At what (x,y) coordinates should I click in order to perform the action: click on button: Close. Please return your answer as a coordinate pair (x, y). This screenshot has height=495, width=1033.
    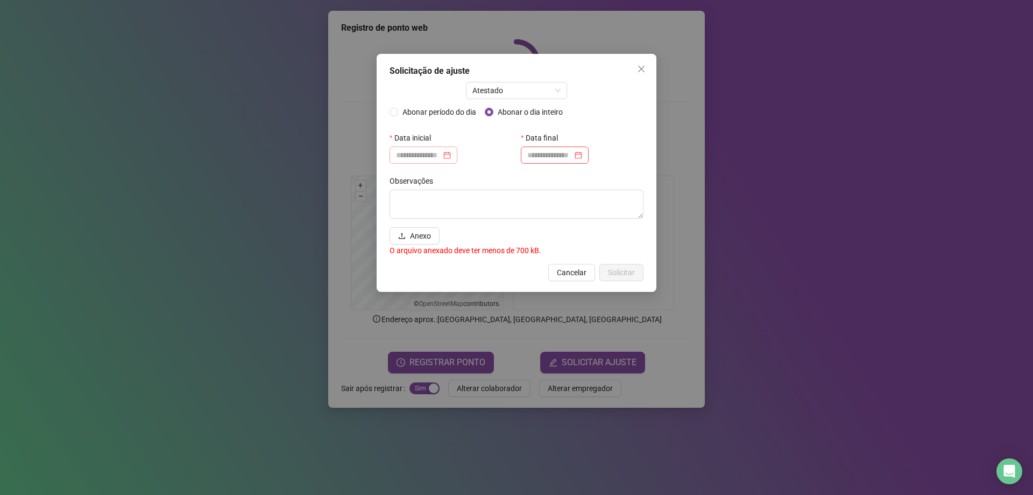
    Looking at the image, I should click on (641, 69).